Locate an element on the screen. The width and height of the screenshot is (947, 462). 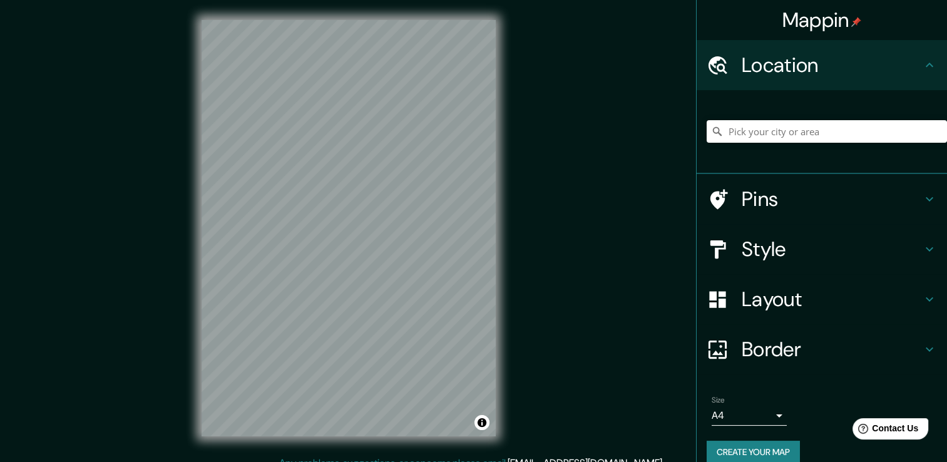
div: A4 is located at coordinates (749, 415).